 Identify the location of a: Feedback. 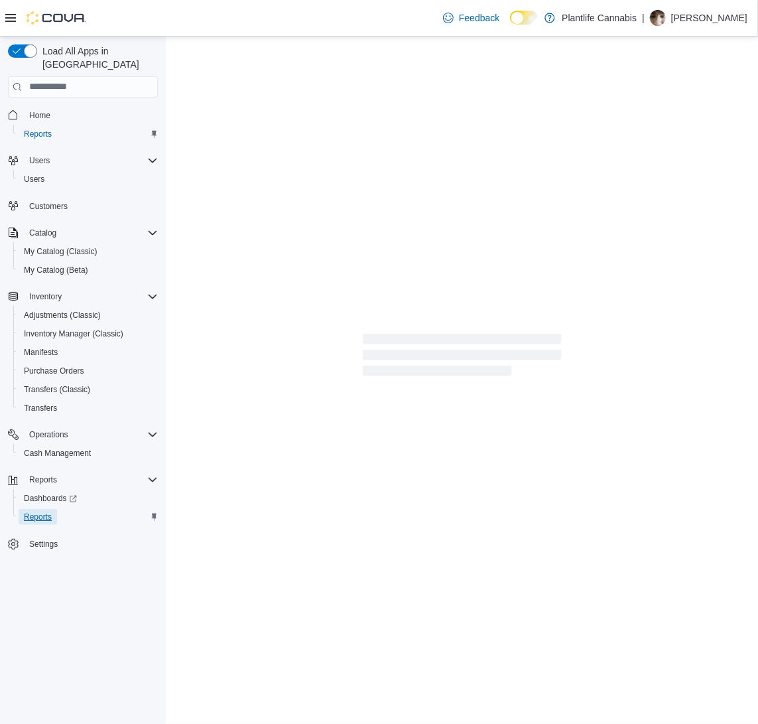
(471, 18).